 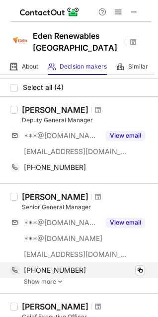 What do you see at coordinates (50, 12) in the screenshot?
I see `img: ContactOut v5.3.10` at bounding box center [50, 12].